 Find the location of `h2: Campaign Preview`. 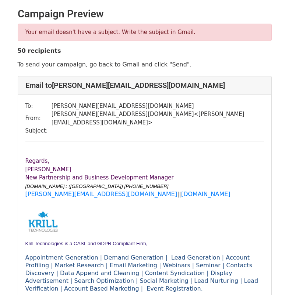

h2: Campaign Preview is located at coordinates (145, 14).